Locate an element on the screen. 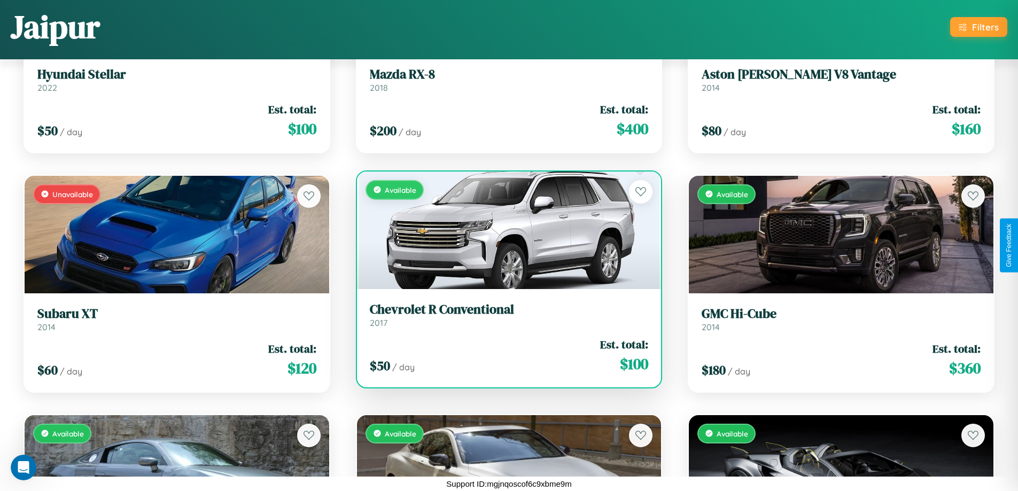  span: 2018 is located at coordinates (379, 88).